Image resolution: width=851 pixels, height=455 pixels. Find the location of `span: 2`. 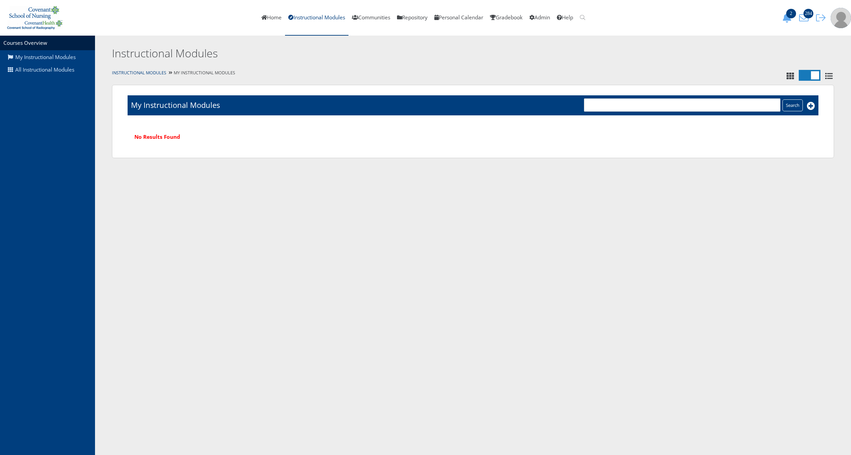

span: 2 is located at coordinates (791, 14).